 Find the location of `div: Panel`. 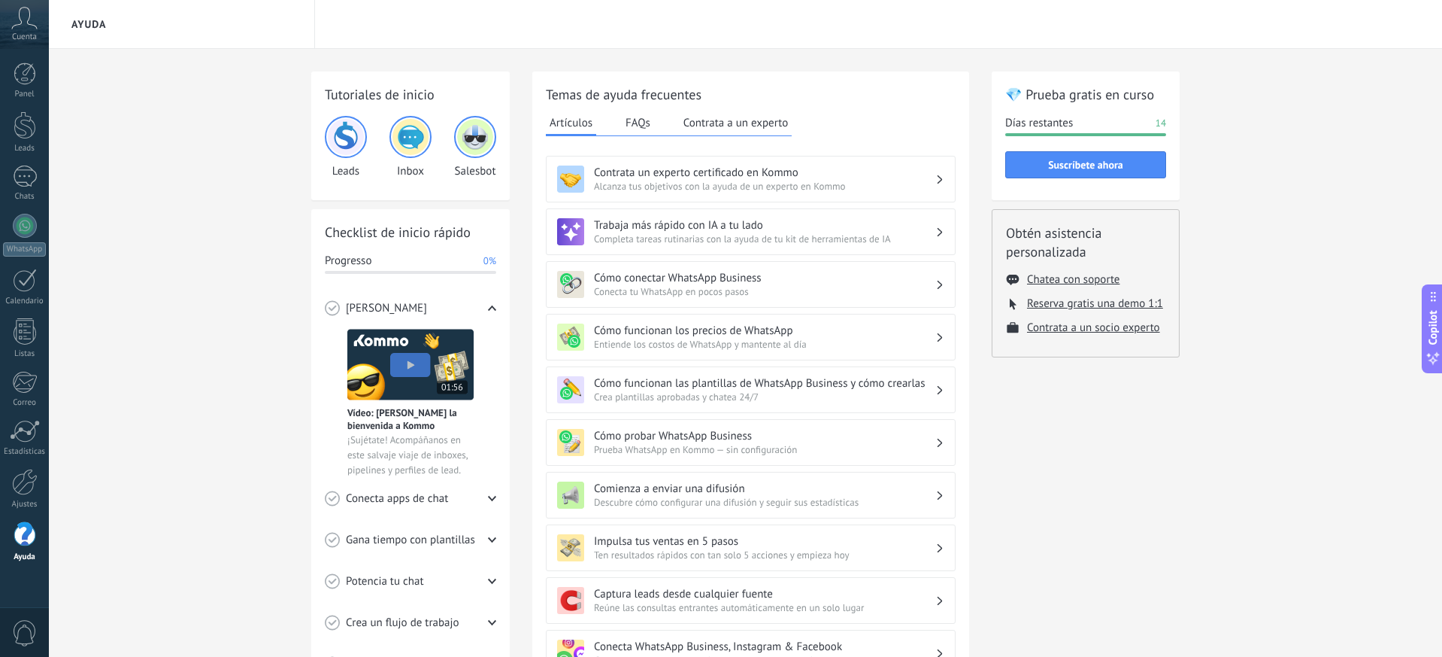

div: Panel is located at coordinates (25, 94).